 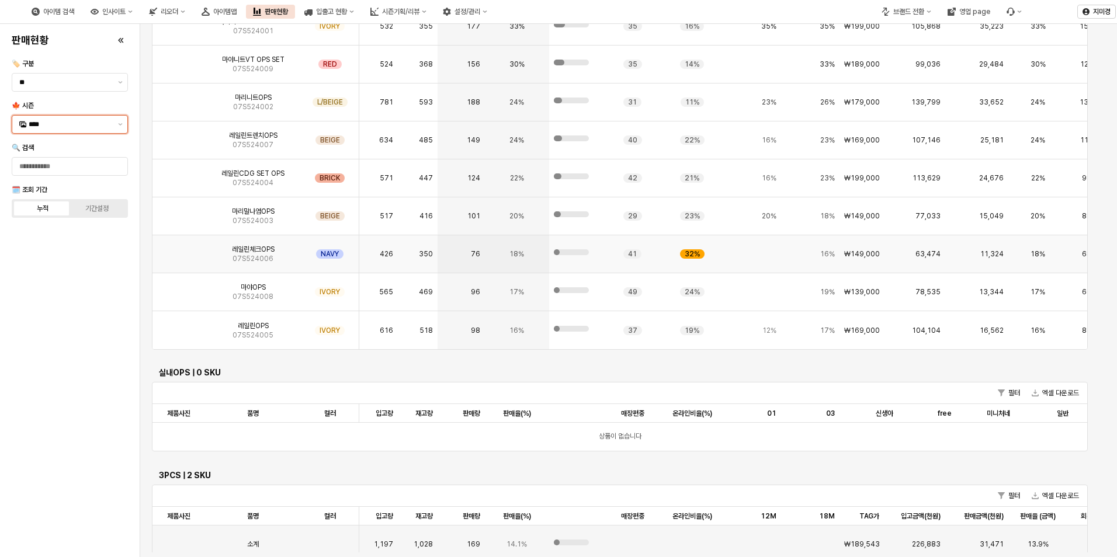 I want to click on span: 🏷️ 구분, so click(x=23, y=64).